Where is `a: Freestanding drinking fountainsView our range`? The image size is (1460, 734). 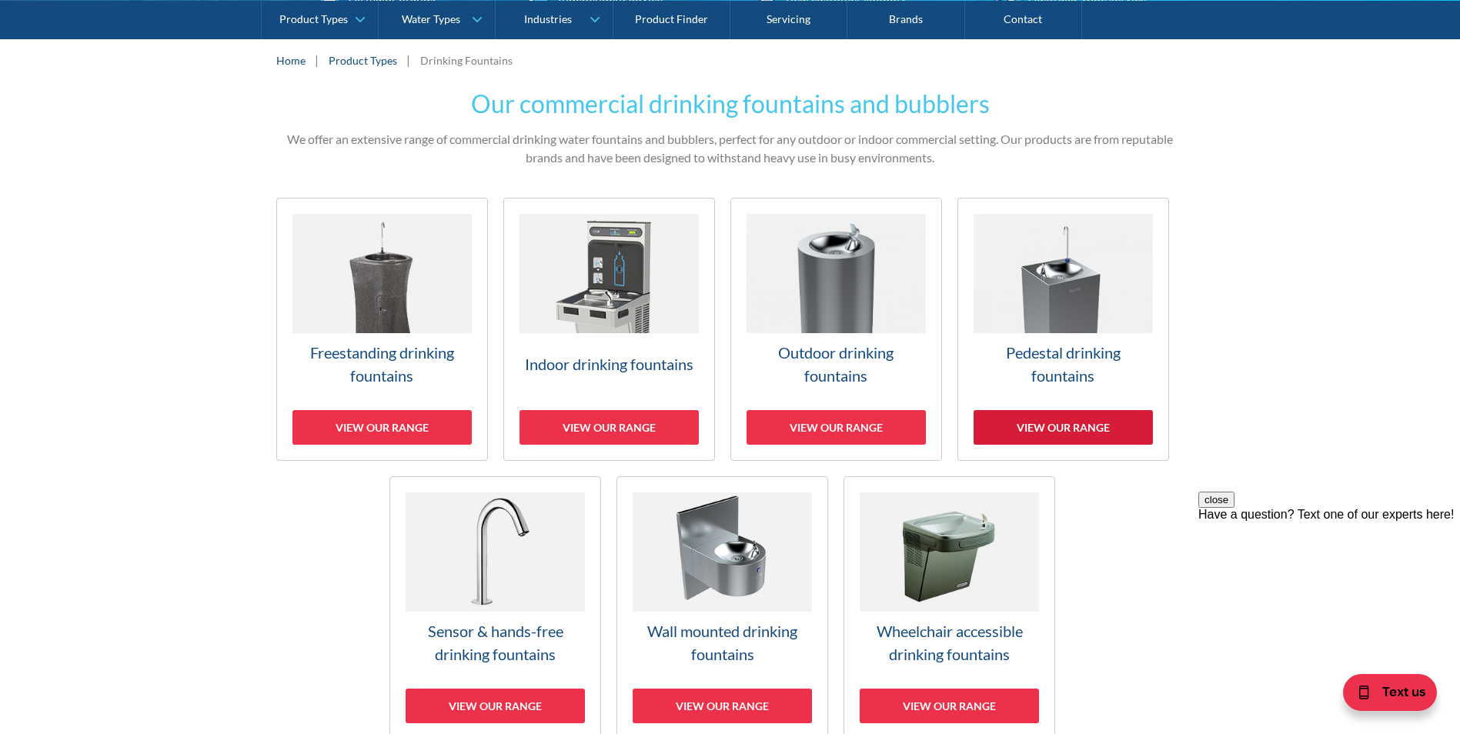 a: Freestanding drinking fountainsView our range is located at coordinates (382, 329).